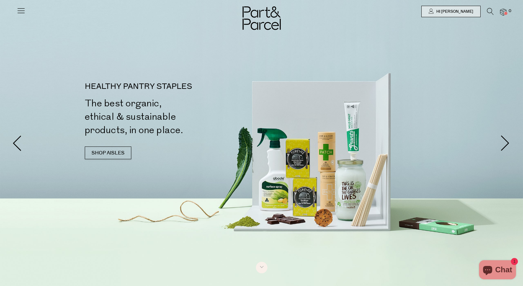 Image resolution: width=523 pixels, height=286 pixels. I want to click on p: HEALTHY PANTRY STAPLES, so click(174, 87).